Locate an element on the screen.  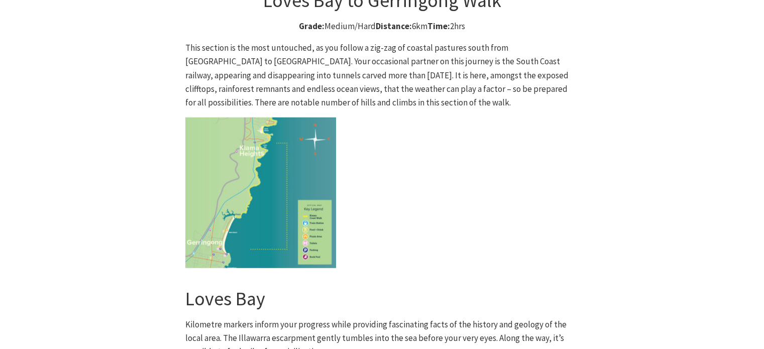
p: This section is the most untouched, as you follow a zig-zag of coastal pastures south from [GEOGR... is located at coordinates (382, 75).